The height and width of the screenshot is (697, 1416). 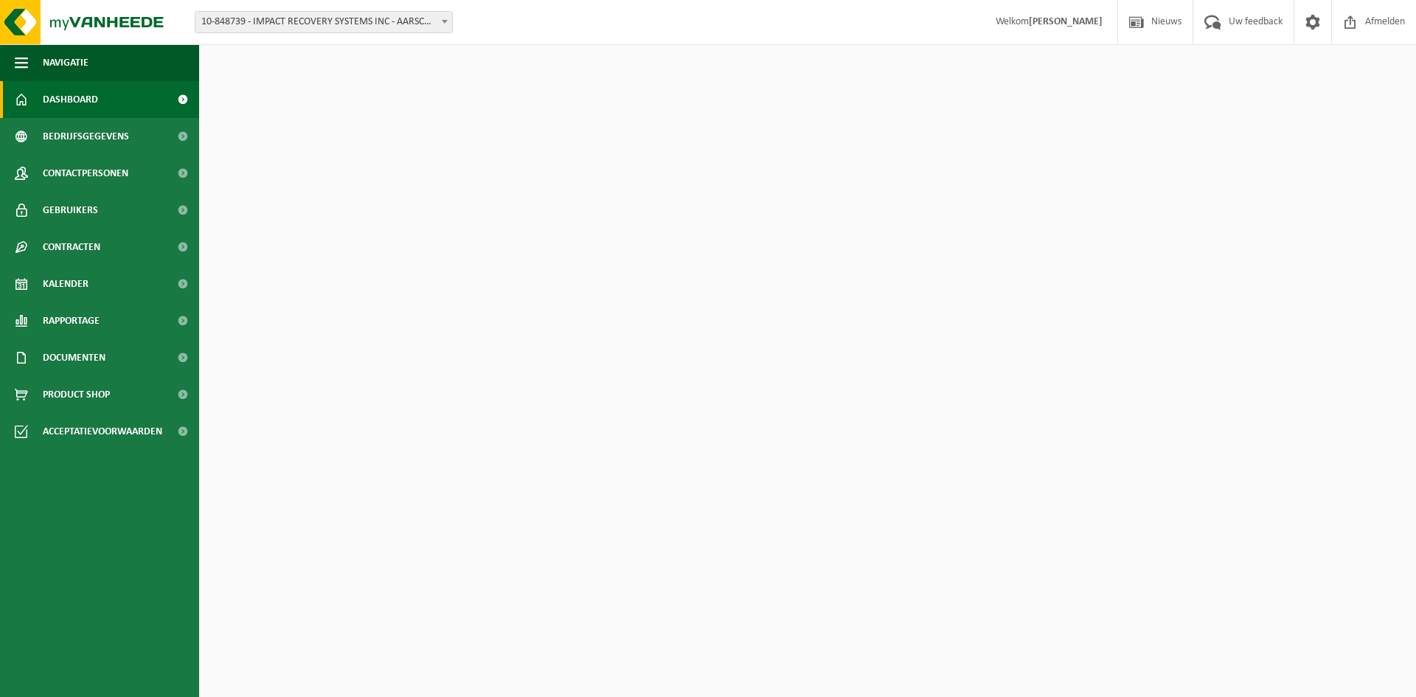 I want to click on span: Navigatie, so click(x=66, y=63).